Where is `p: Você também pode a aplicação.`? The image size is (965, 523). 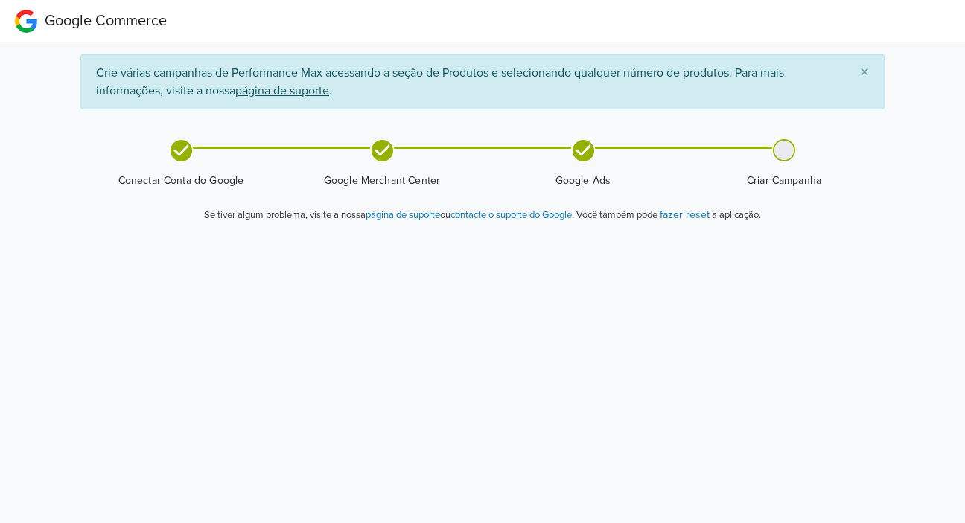 p: Você também pode a aplicação. is located at coordinates (667, 214).